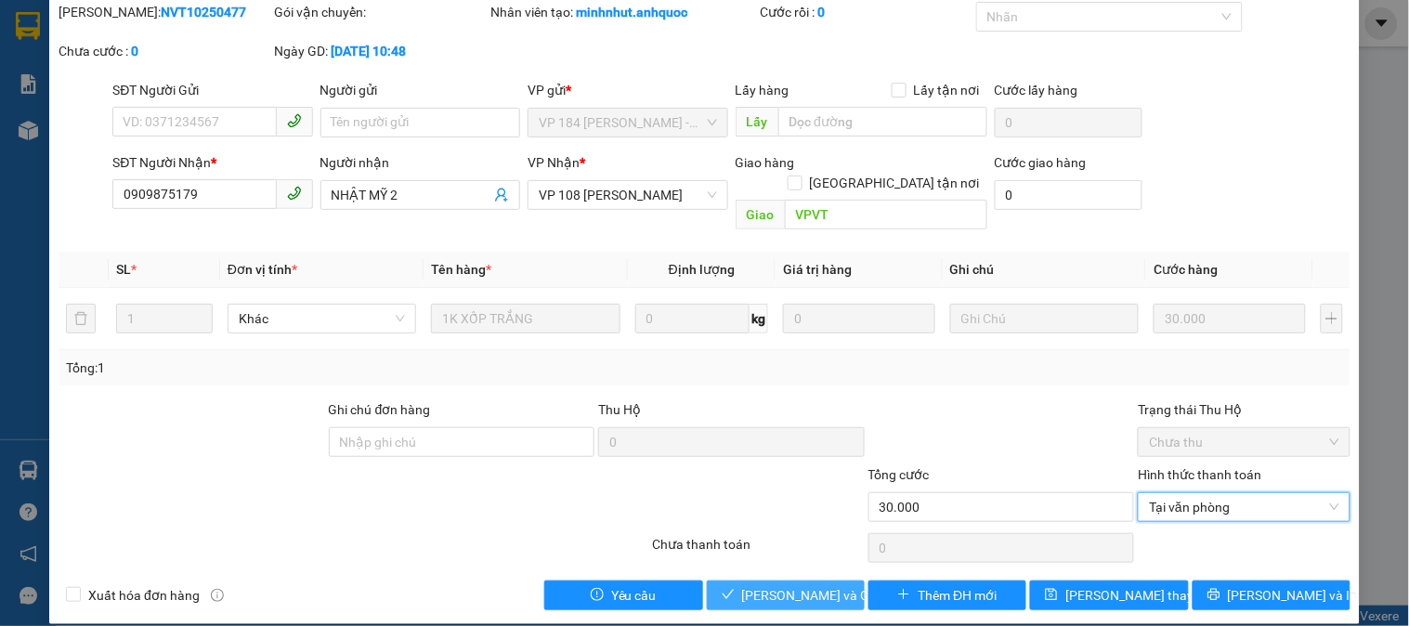  What do you see at coordinates (554, 163) in the screenshot?
I see `span: VP Nhận` at bounding box center [554, 163].